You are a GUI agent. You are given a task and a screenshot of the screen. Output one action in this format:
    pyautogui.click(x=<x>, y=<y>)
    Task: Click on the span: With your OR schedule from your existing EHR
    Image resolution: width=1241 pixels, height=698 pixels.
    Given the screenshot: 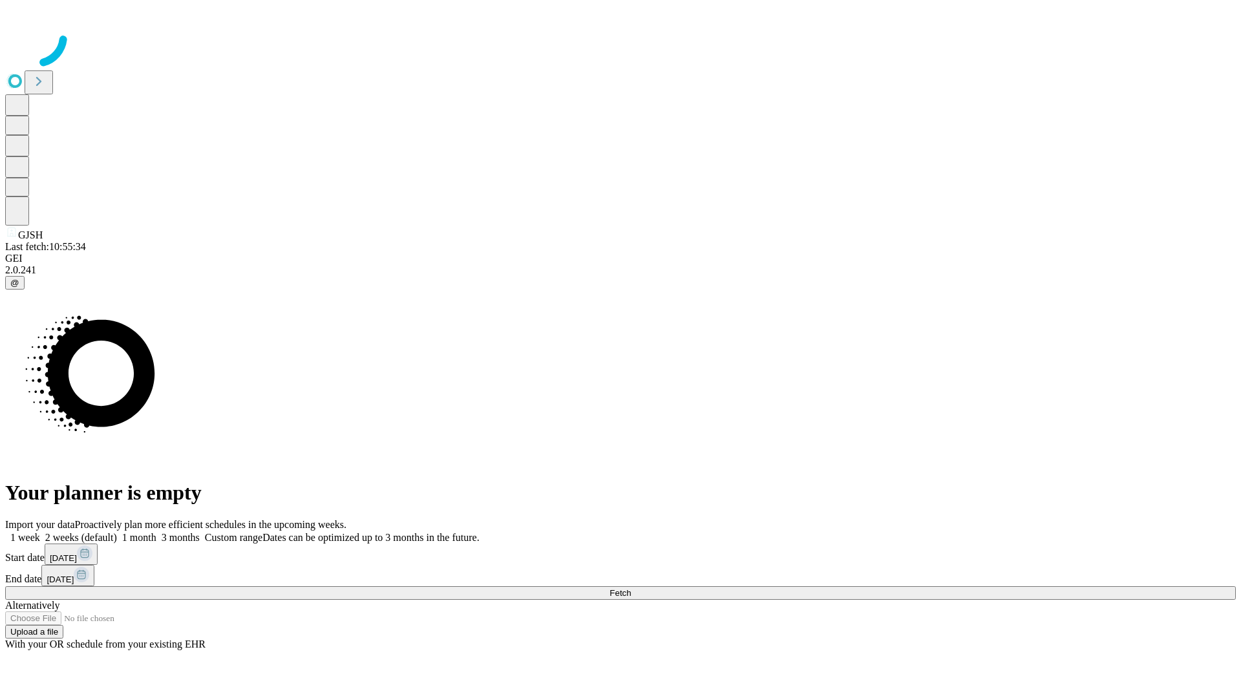 What is the action you would take?
    pyautogui.click(x=105, y=644)
    